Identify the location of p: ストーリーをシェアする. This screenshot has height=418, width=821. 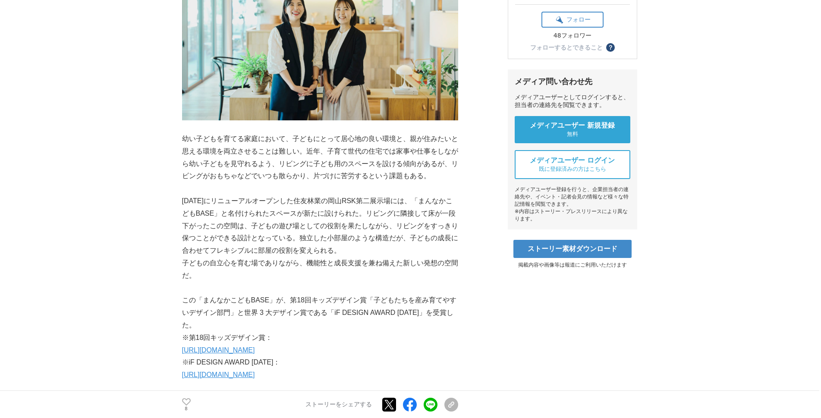
(339, 405).